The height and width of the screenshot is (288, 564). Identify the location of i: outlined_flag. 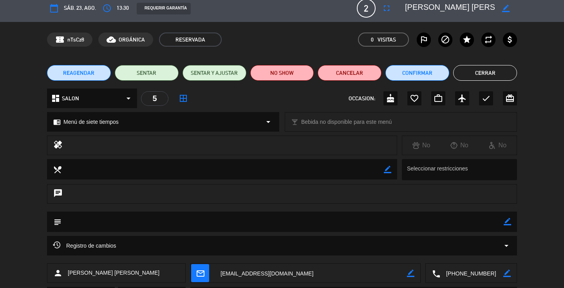
(424, 40).